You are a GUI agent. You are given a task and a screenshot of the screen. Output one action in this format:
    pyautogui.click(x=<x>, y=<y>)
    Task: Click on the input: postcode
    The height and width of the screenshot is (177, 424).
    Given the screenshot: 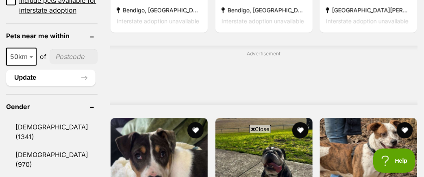 What is the action you would take?
    pyautogui.click(x=74, y=57)
    